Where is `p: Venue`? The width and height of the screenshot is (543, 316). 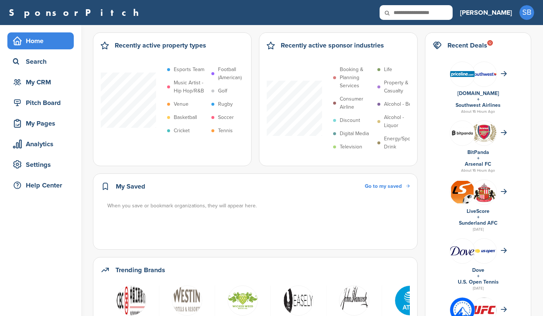
p: Venue is located at coordinates (181, 104).